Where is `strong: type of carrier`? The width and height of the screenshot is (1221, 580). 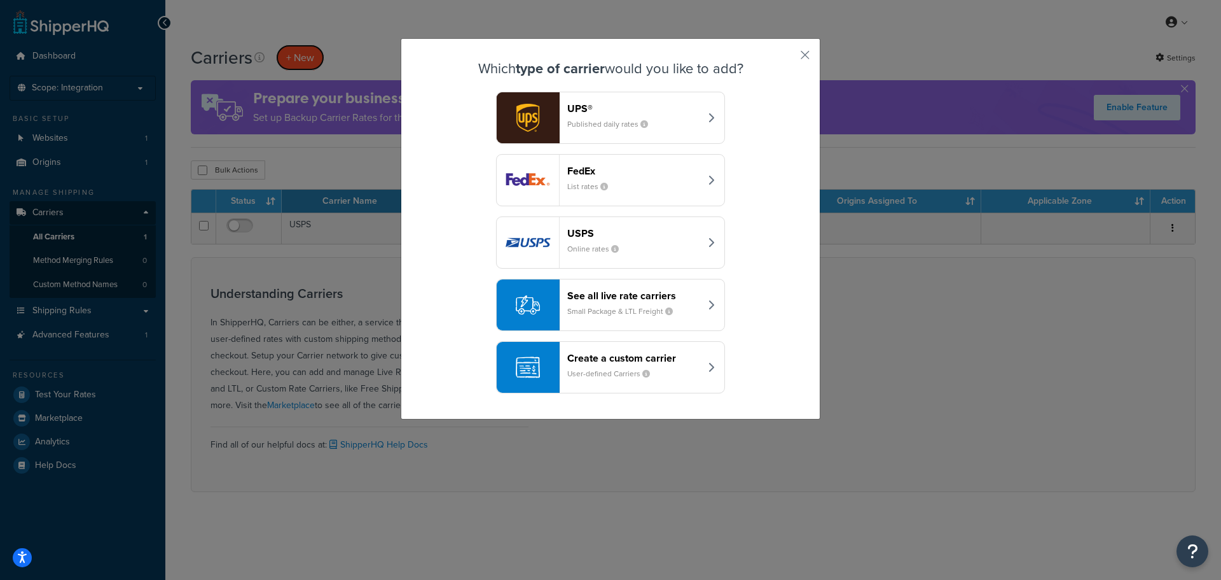
strong: type of carrier is located at coordinates (560, 68).